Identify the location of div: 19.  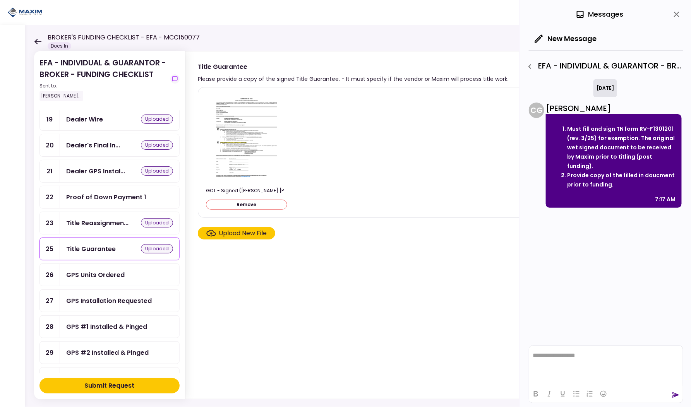
(50, 119).